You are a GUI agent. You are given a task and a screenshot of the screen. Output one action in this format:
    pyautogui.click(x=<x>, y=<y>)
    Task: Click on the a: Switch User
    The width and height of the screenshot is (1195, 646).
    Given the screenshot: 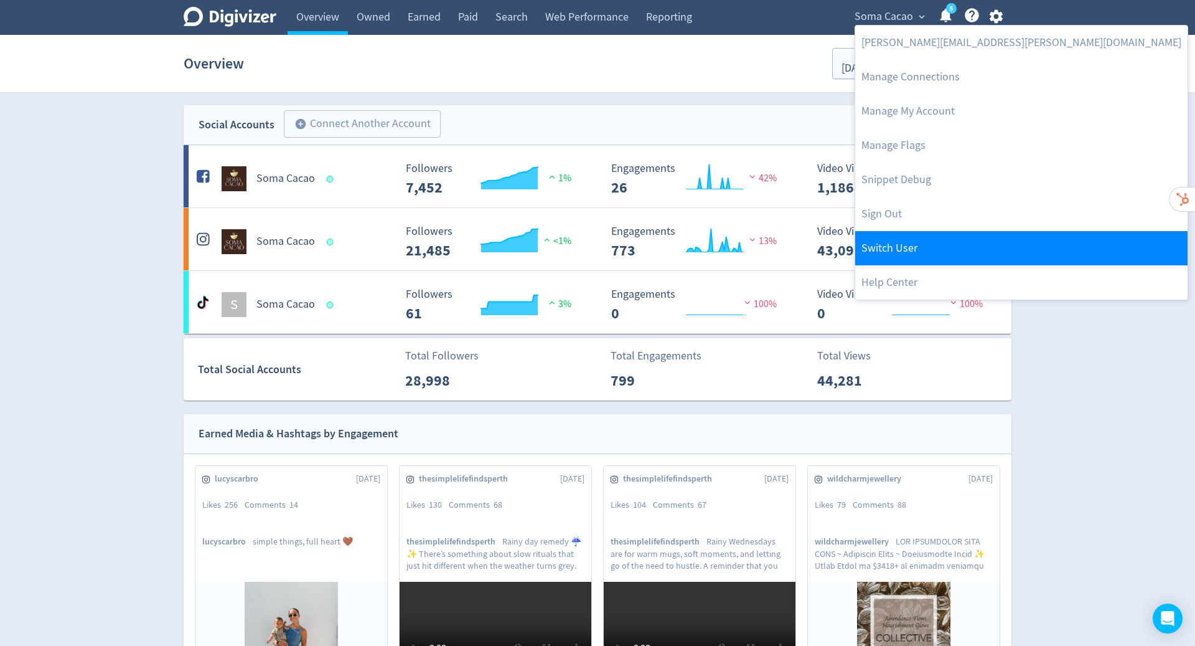 What is the action you would take?
    pyautogui.click(x=1022, y=248)
    